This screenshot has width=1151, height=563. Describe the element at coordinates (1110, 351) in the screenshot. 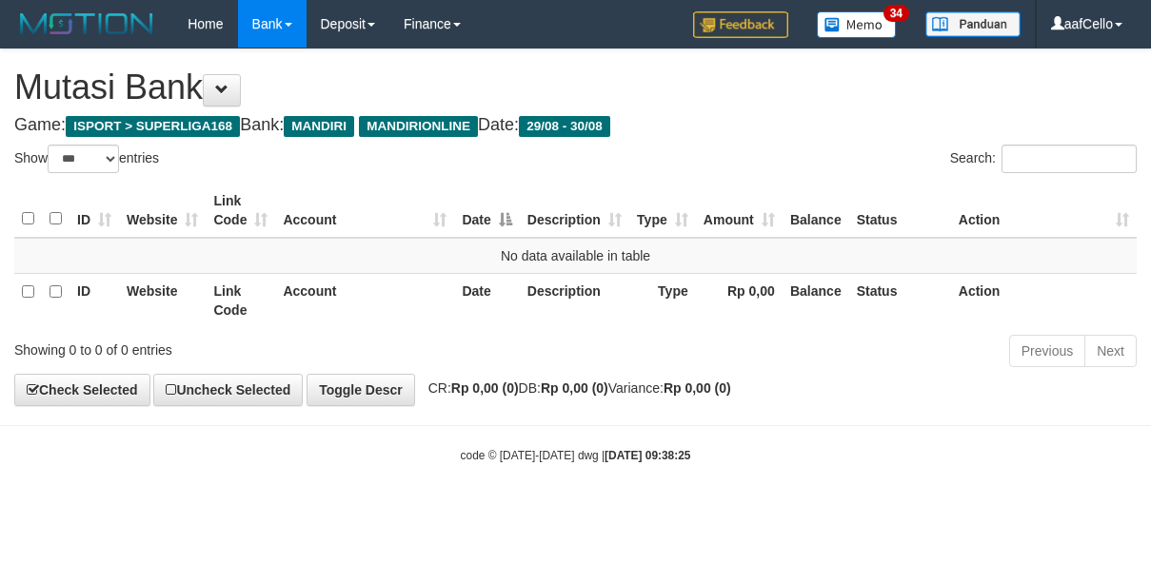

I see `a: Next` at that location.